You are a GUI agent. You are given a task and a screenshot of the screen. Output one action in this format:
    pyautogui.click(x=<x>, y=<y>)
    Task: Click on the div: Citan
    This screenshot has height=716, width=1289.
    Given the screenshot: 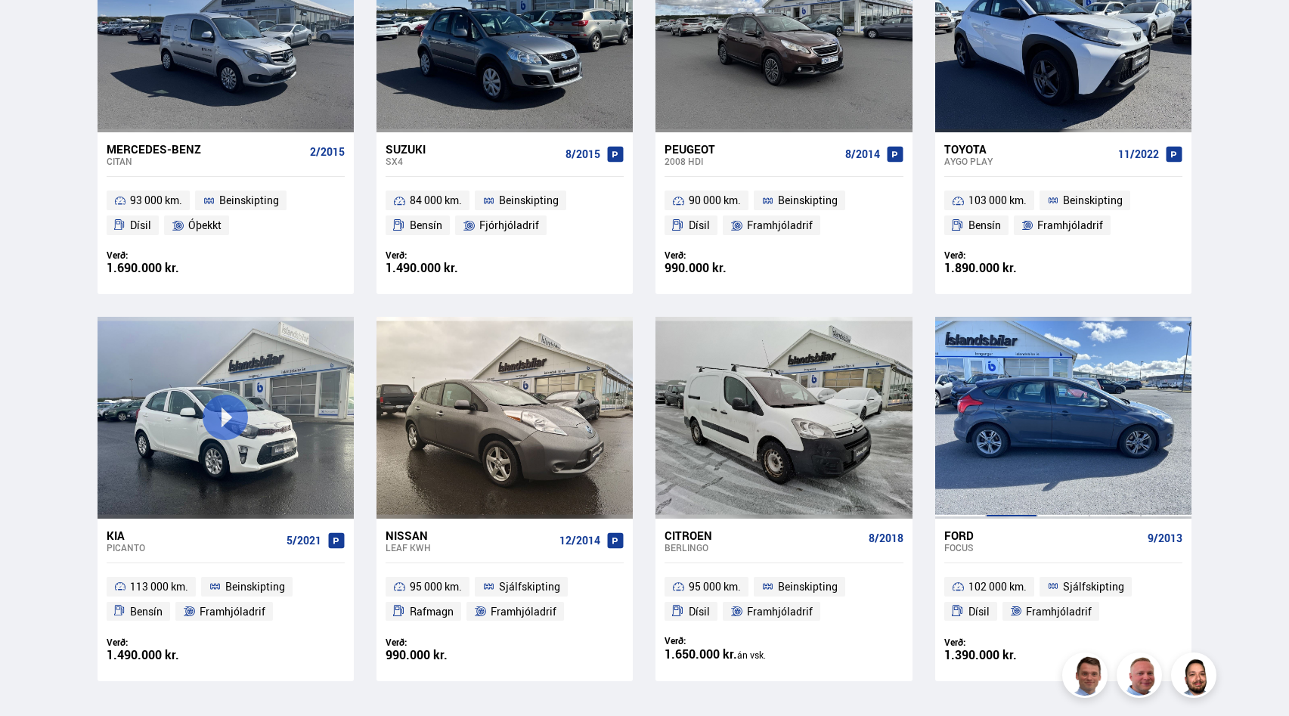 What is the action you would take?
    pyautogui.click(x=205, y=161)
    